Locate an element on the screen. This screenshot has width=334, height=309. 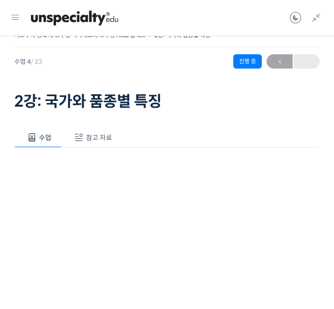
span: 참고 자료 is located at coordinates (99, 137).